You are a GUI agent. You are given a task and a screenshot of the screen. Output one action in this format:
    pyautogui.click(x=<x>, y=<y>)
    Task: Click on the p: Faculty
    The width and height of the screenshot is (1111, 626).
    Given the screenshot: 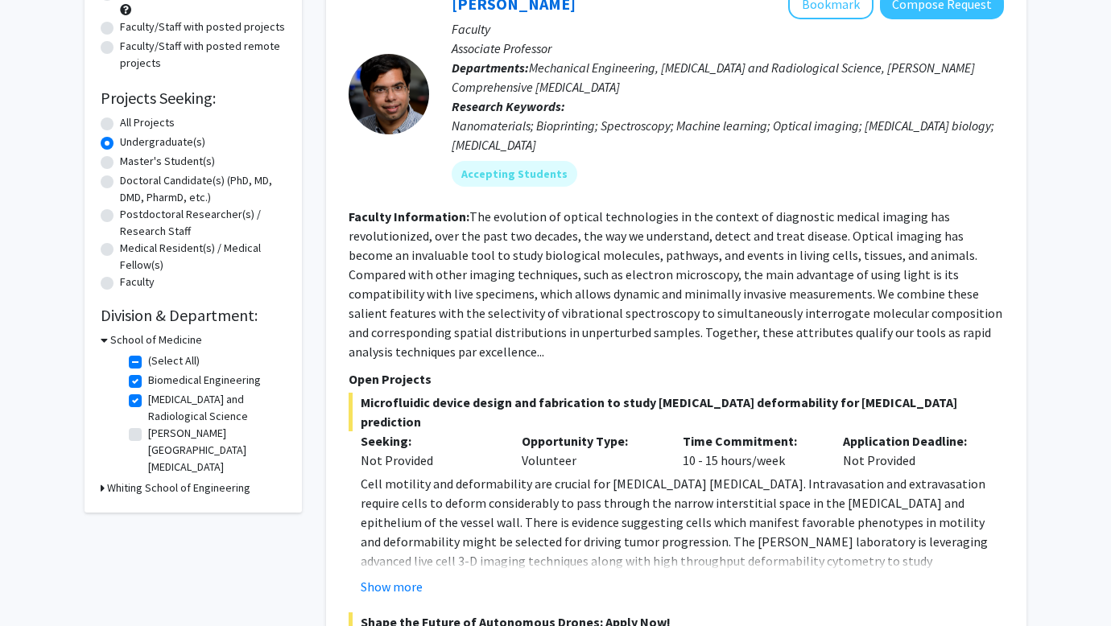 What is the action you would take?
    pyautogui.click(x=728, y=29)
    